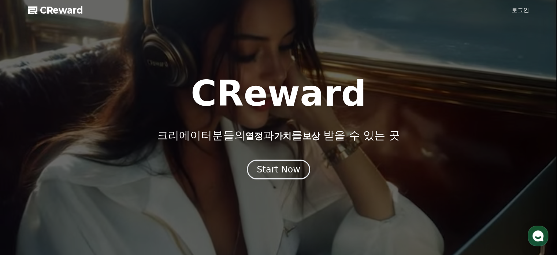 The width and height of the screenshot is (557, 255). Describe the element at coordinates (118, 208) in the screenshot. I see `span: 설정` at that location.